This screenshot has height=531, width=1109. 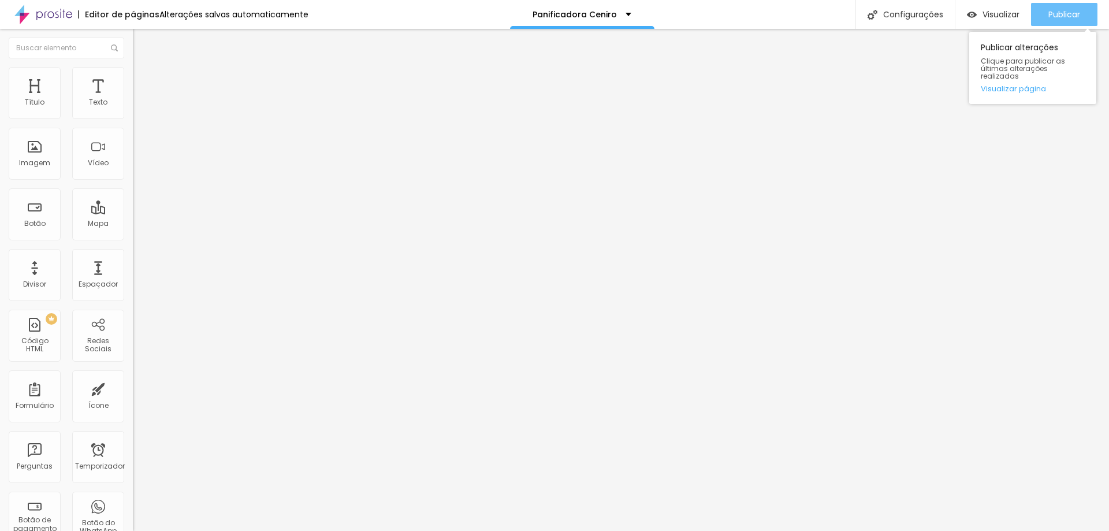 I want to click on font: Título, so click(x=35, y=102).